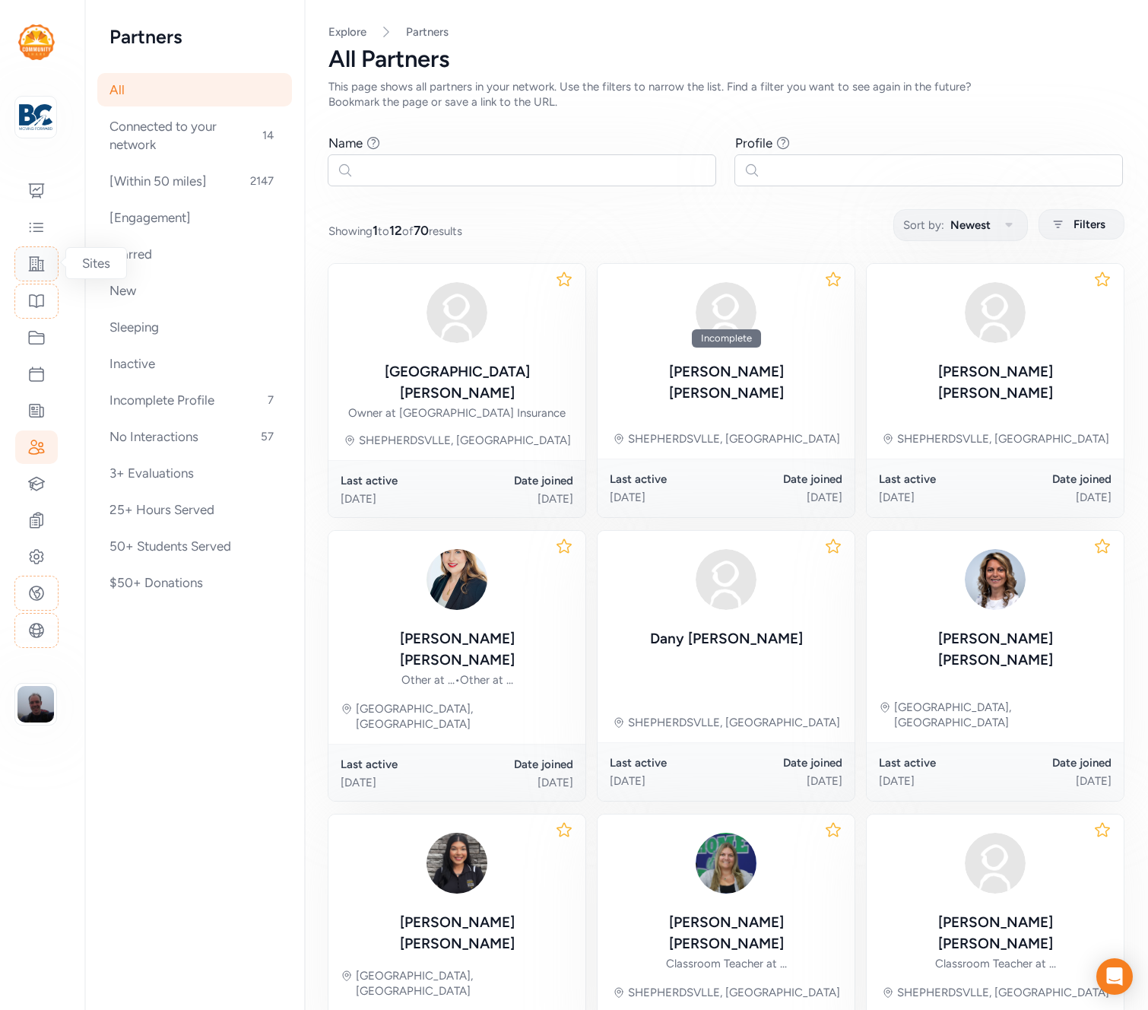 The image size is (1148, 1010). What do you see at coordinates (195, 327) in the screenshot?
I see `div: Sleeping` at bounding box center [195, 327].